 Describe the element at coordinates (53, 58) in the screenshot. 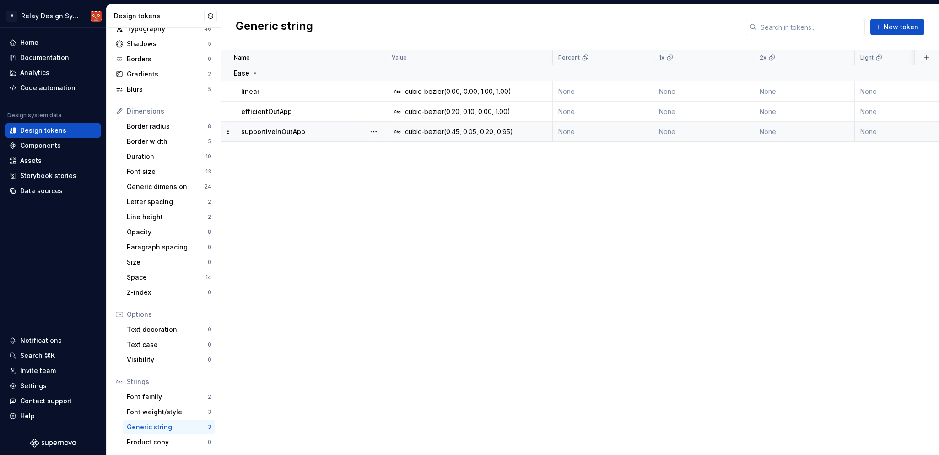

I see `a: Documentation` at that location.